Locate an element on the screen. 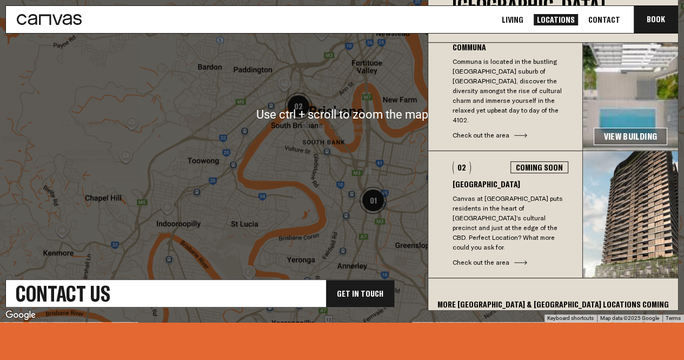  a: Locations is located at coordinates (556, 19).